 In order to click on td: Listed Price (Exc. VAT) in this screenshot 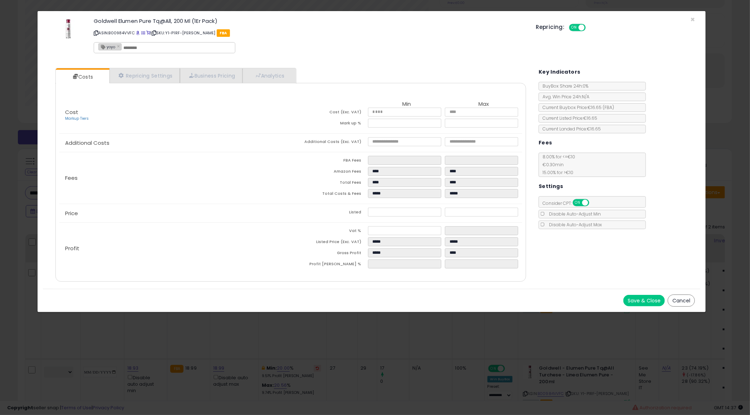, I will do `click(329, 243)`.